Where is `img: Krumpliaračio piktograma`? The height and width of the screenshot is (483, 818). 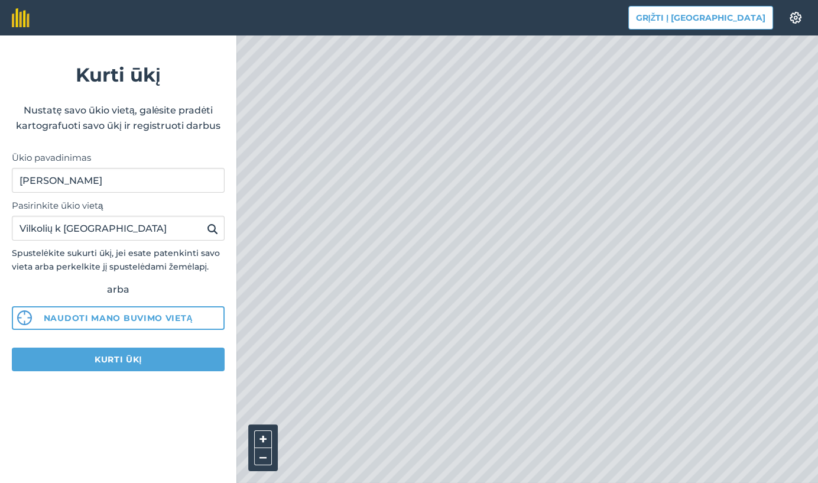
img: Krumpliaračio piktograma is located at coordinates (796, 18).